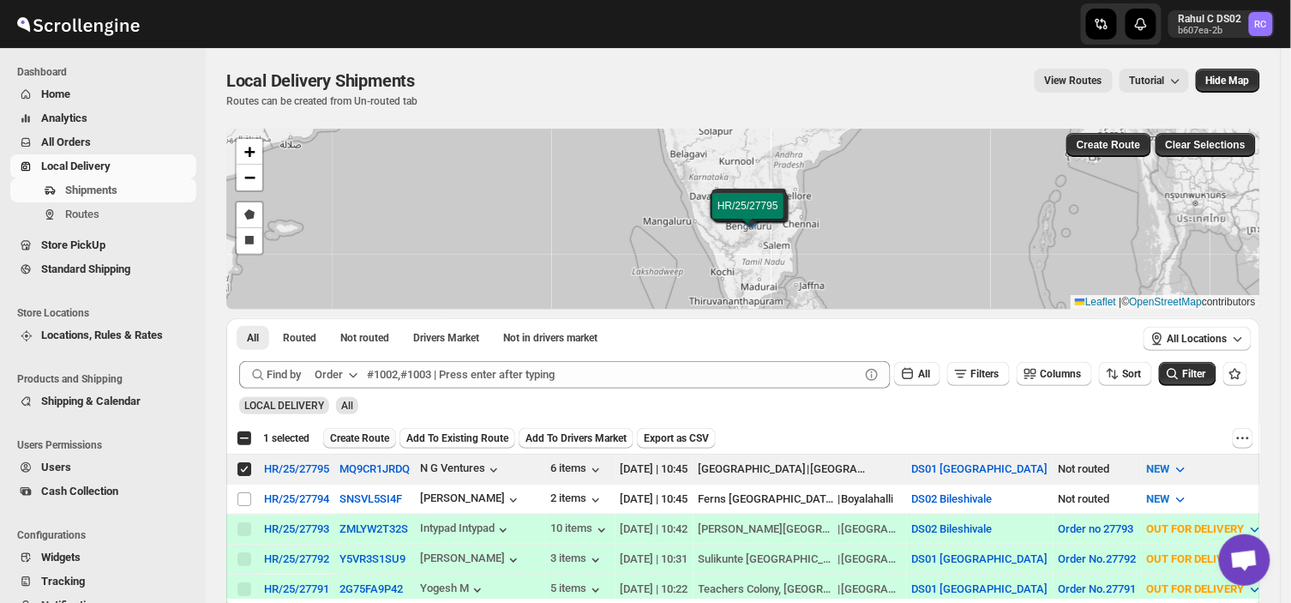 The height and width of the screenshot is (603, 1291). Describe the element at coordinates (1074, 81) in the screenshot. I see `span: View Routes` at that location.